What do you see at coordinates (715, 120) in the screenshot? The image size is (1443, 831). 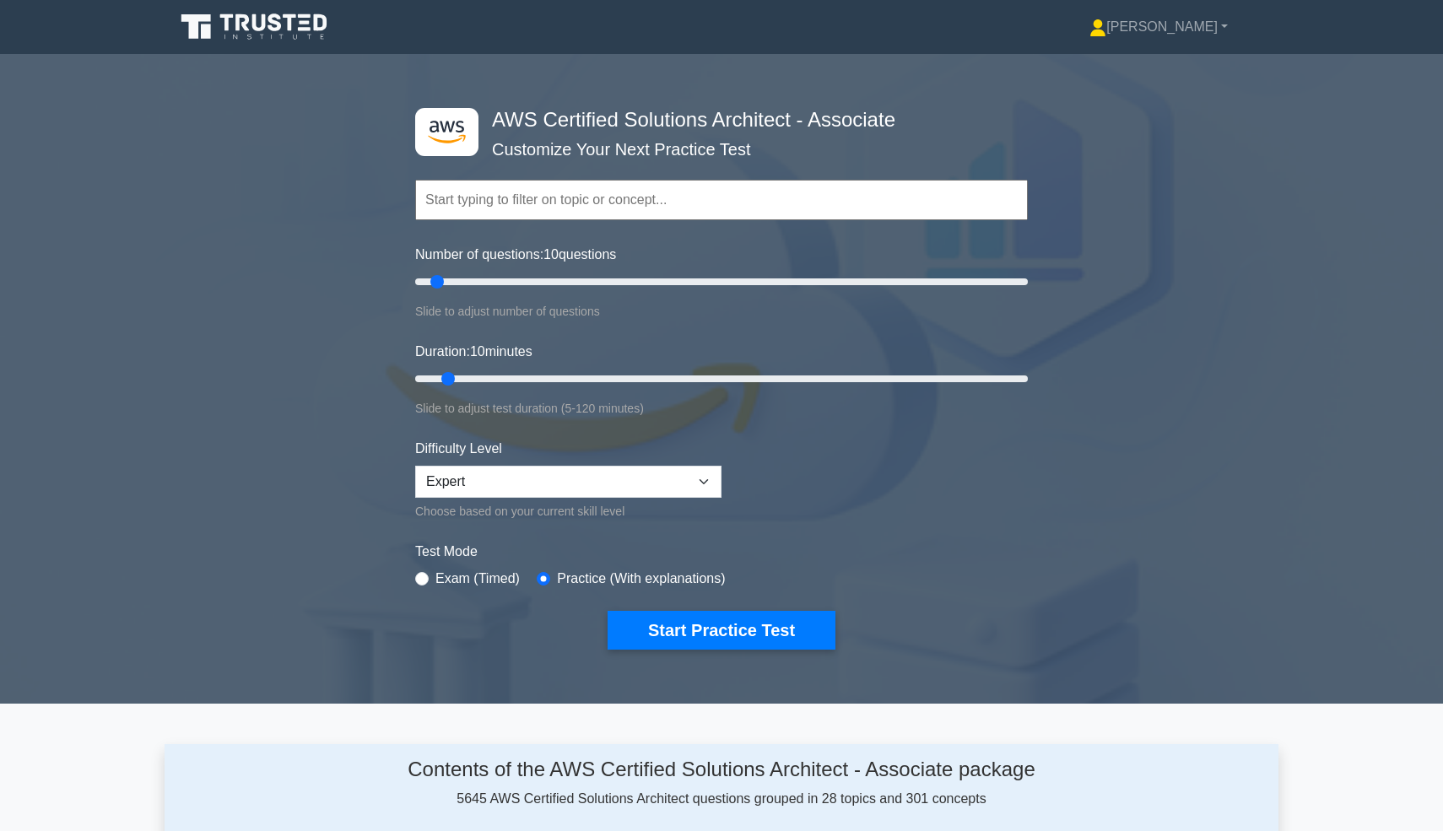 I see `h4: AWS Certified Solutions Architect - Associate` at bounding box center [715, 120].